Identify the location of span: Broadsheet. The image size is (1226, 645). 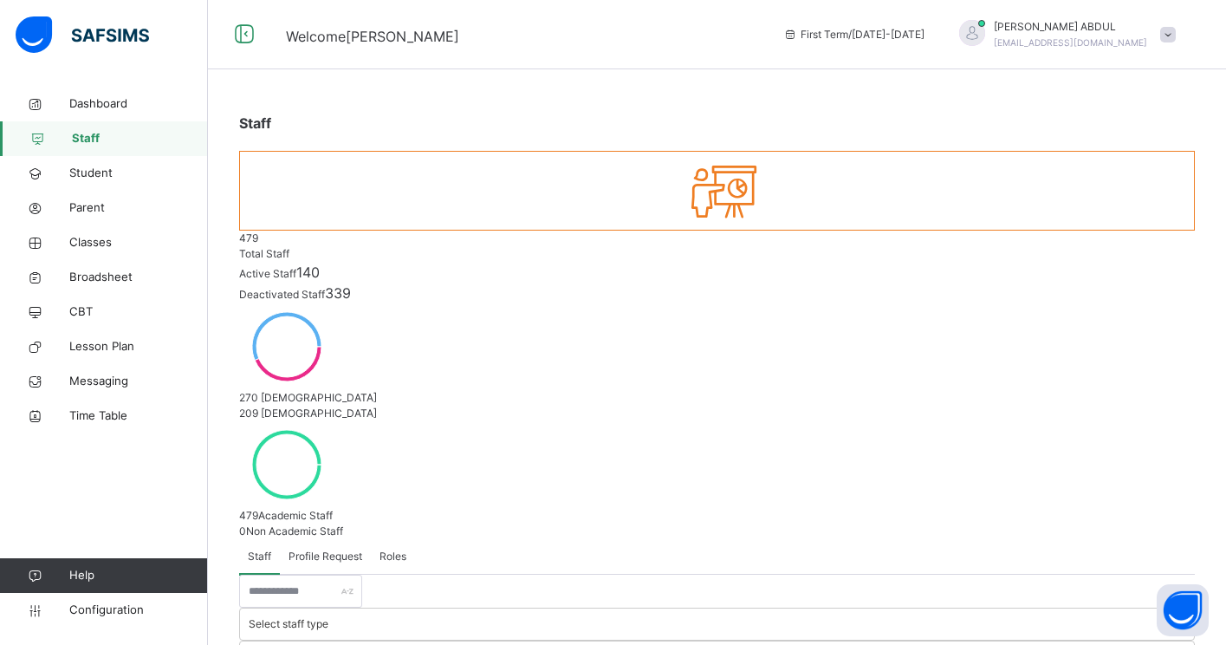
(139, 277).